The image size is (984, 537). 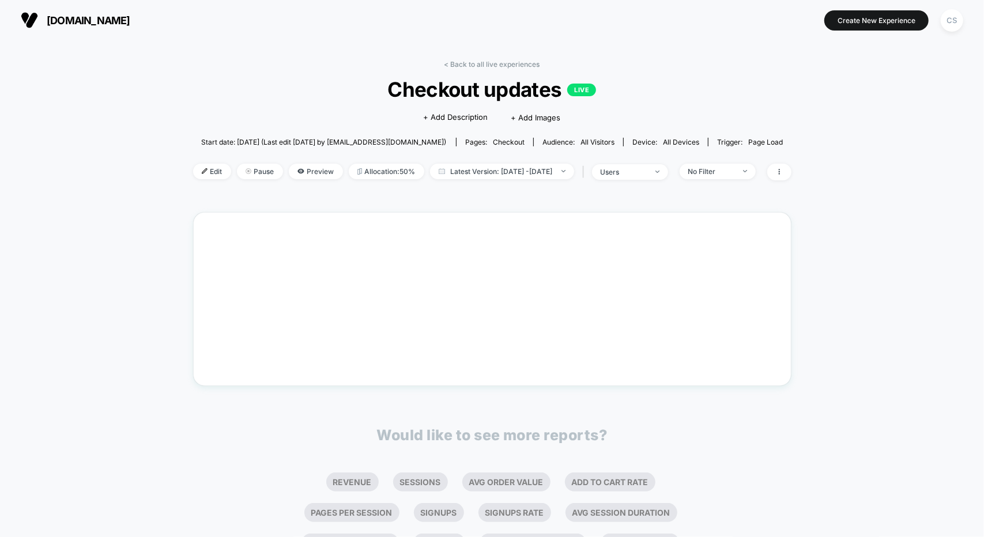 What do you see at coordinates (765, 142) in the screenshot?
I see `span: Page Load` at bounding box center [765, 142].